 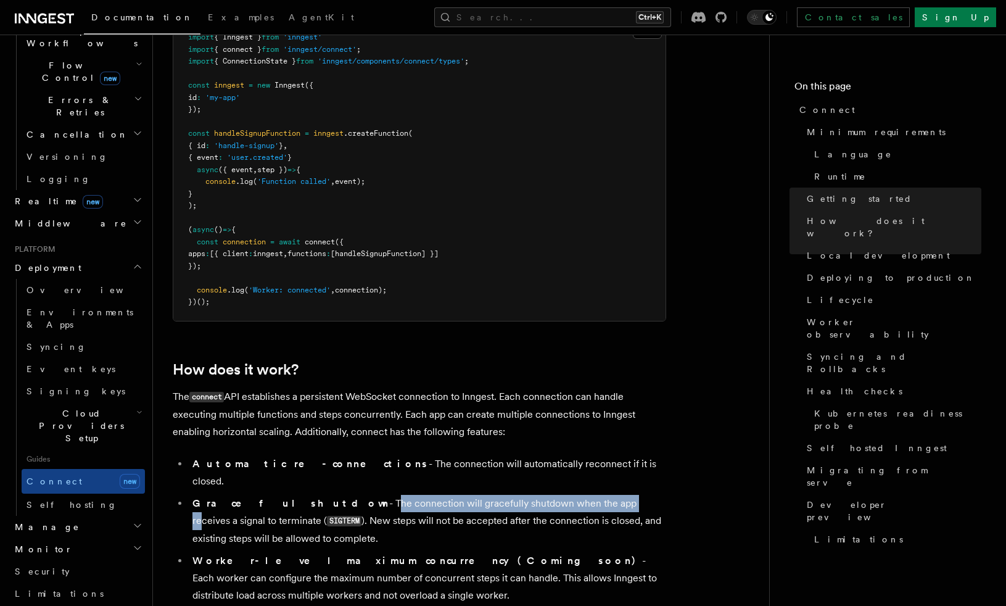 What do you see at coordinates (240, 18) in the screenshot?
I see `a: Examples` at bounding box center [240, 18].